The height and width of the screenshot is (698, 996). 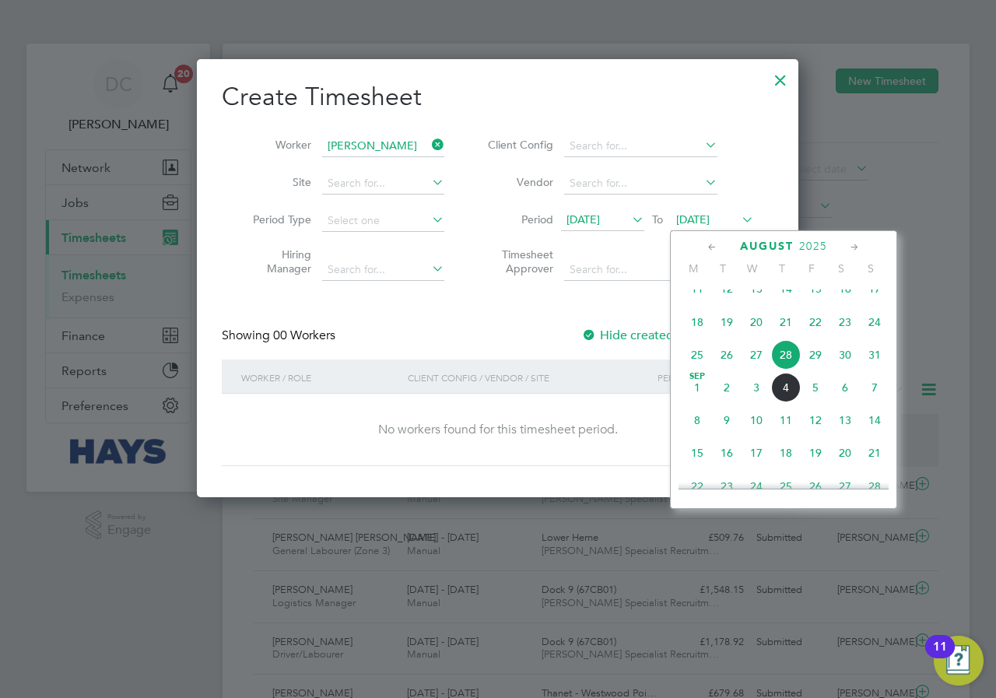 What do you see at coordinates (874, 387) in the screenshot?
I see `span: 7` at bounding box center [874, 387].